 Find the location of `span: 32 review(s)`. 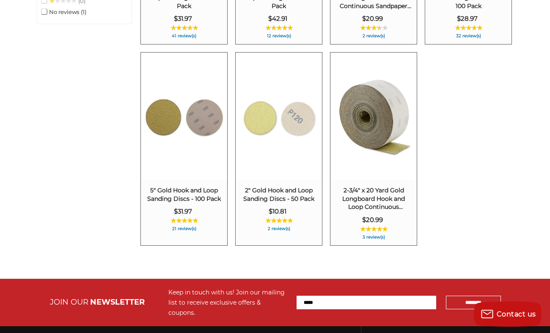

span: 32 review(s) is located at coordinates (469, 36).